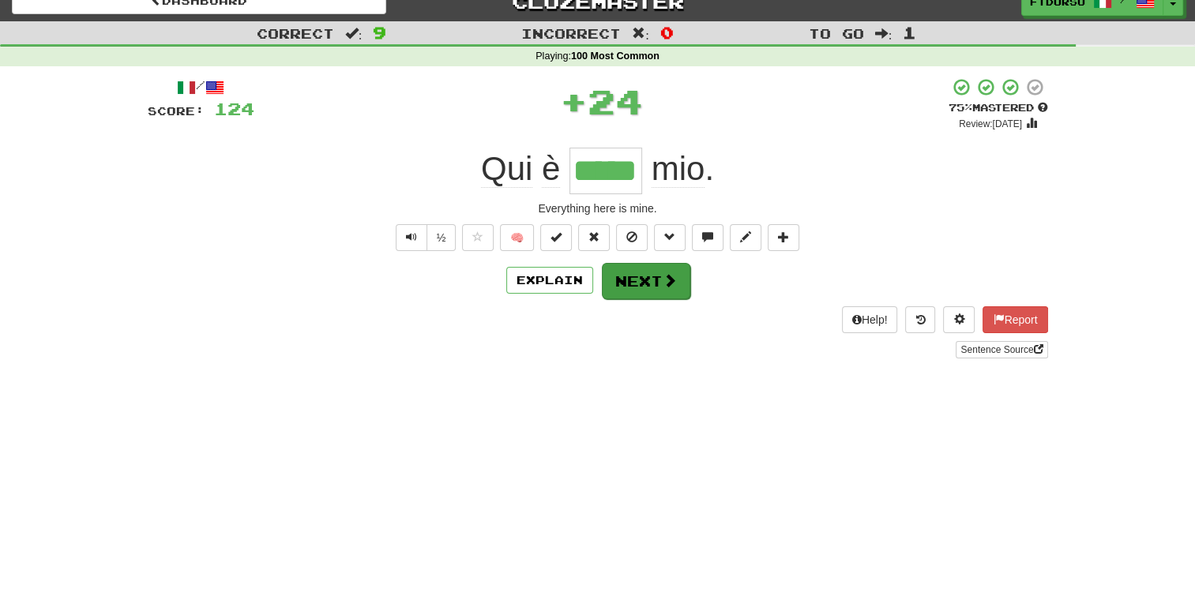 This screenshot has height=596, width=1195. Describe the element at coordinates (234, 108) in the screenshot. I see `span: 124` at that location.